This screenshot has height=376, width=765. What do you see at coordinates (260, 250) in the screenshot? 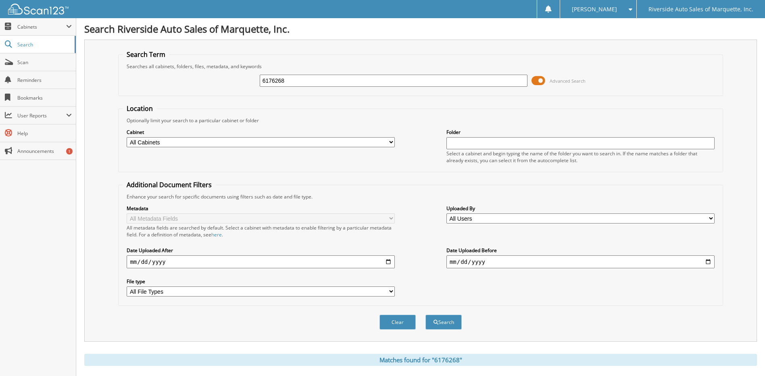
I see `label: Date Uploaded After` at bounding box center [260, 250].